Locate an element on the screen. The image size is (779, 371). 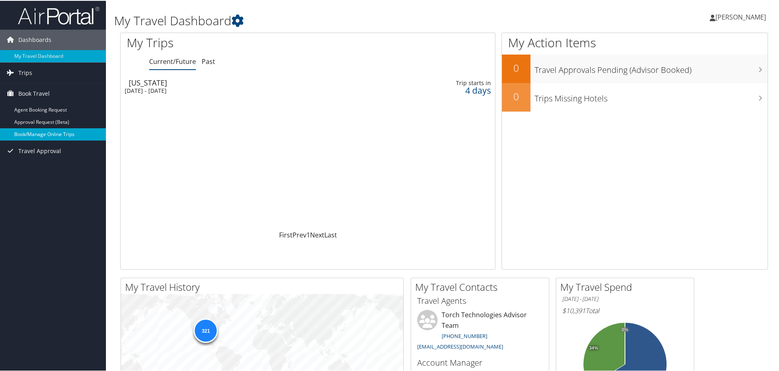
span: Book Travel is located at coordinates (34, 93).